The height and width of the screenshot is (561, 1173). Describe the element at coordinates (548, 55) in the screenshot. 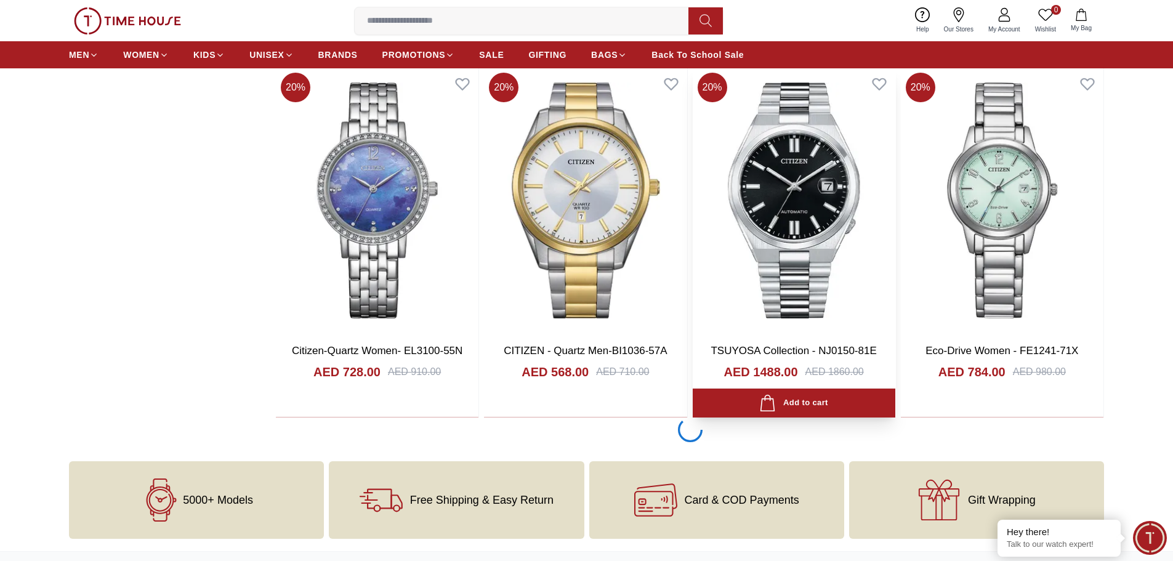

I see `a: GIFTING` at that location.